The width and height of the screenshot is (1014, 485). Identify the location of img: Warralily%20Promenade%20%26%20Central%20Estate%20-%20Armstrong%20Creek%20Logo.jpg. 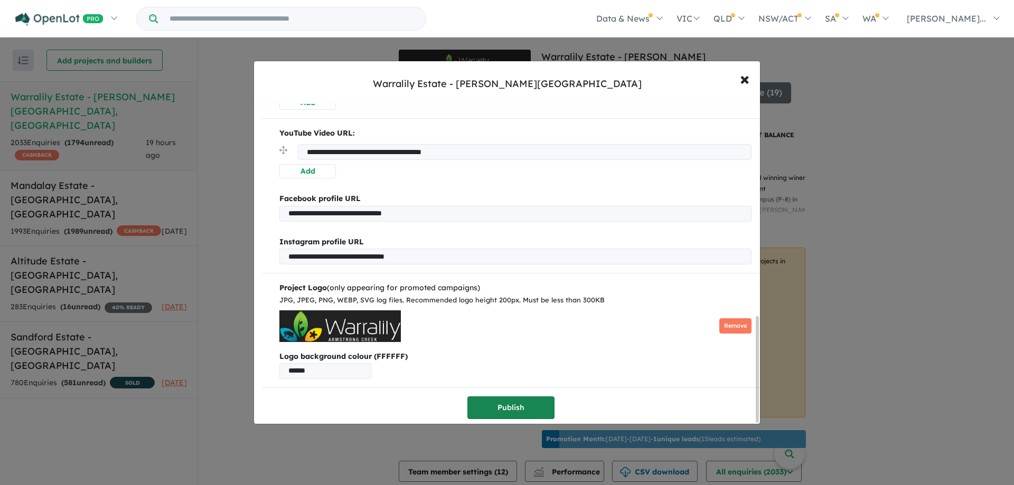
(340, 326).